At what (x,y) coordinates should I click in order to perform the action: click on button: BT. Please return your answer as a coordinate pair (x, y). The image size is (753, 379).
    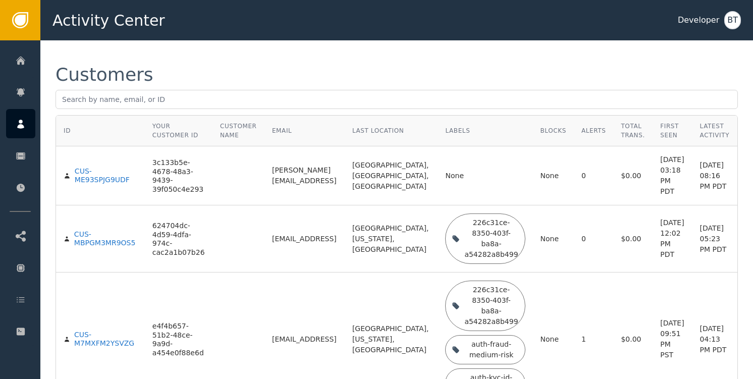
    Looking at the image, I should click on (733, 20).